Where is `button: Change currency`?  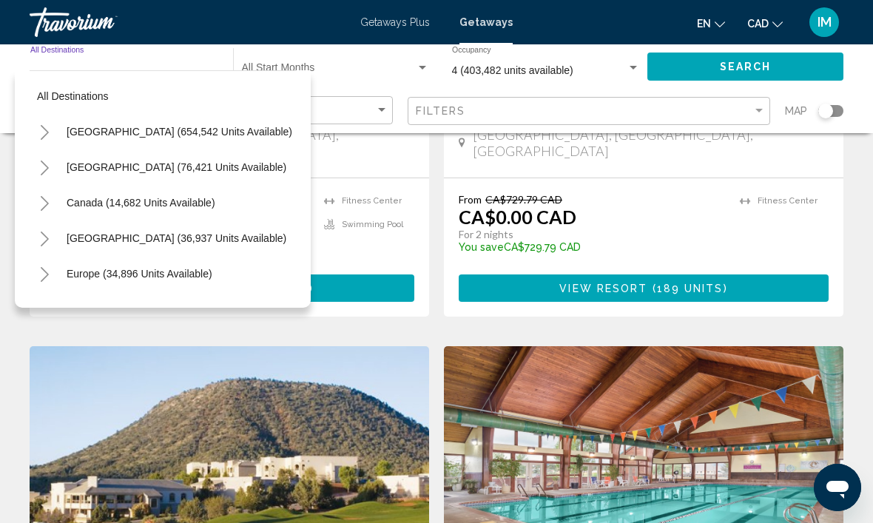 button: Change currency is located at coordinates (765, 23).